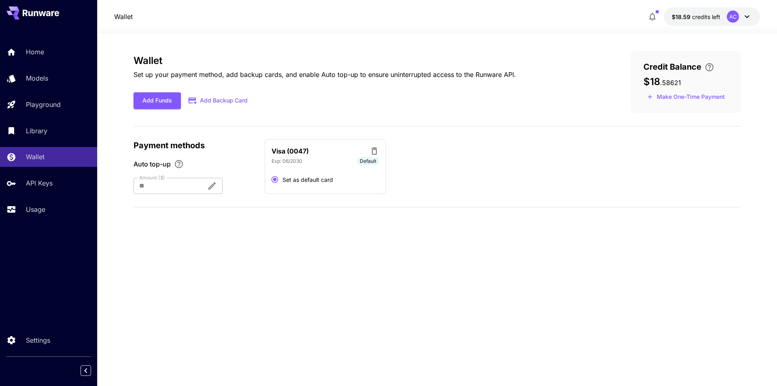 The height and width of the screenshot is (386, 777). I want to click on div: AC, so click(733, 17).